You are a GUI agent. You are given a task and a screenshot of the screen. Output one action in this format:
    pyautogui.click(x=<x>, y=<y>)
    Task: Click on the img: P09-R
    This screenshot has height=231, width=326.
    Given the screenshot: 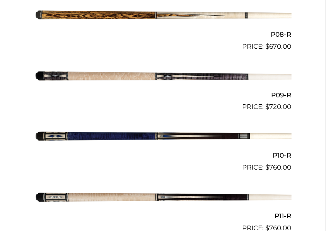 What is the action you would take?
    pyautogui.click(x=163, y=76)
    